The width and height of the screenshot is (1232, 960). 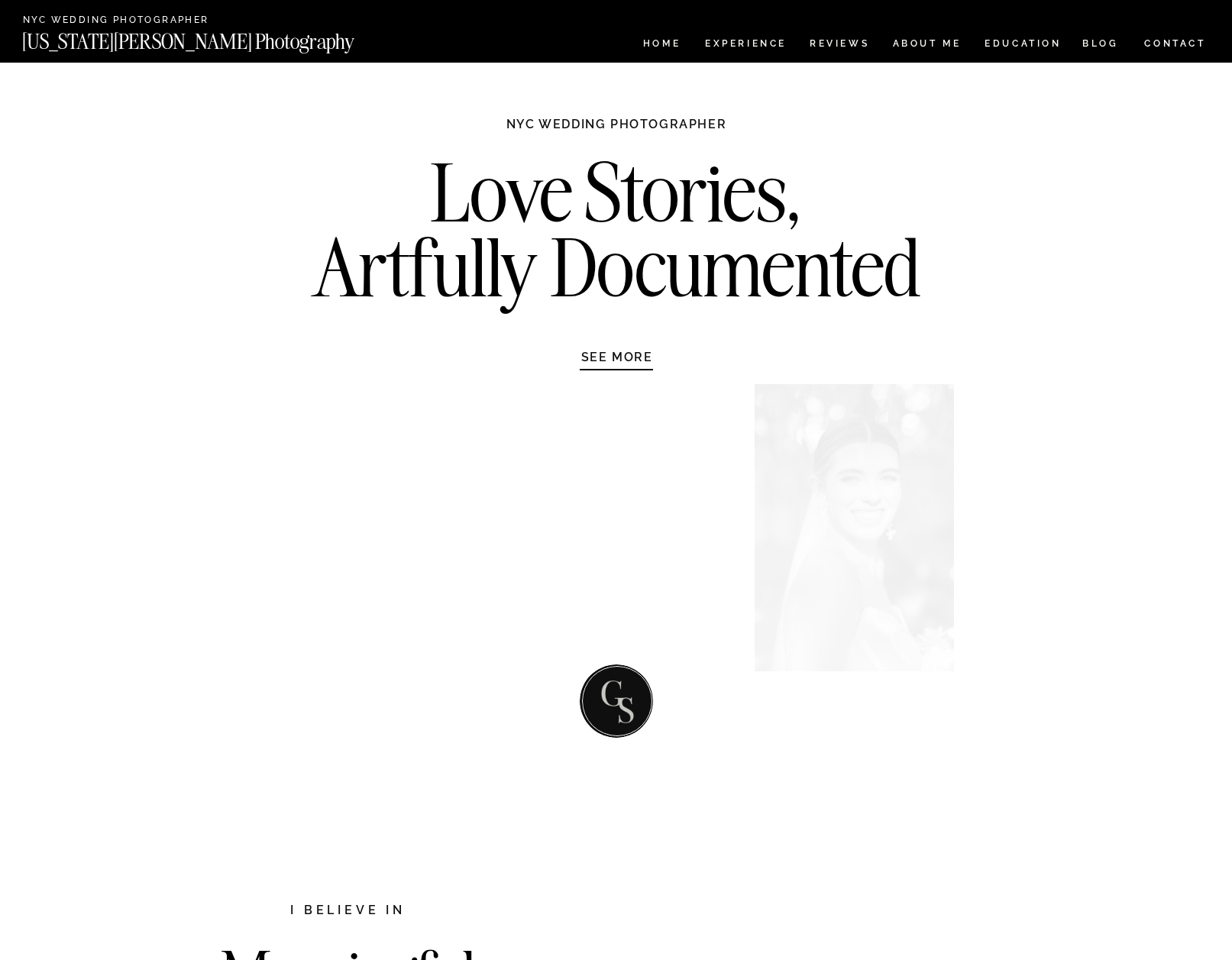 I want to click on nav: REVIEWS, so click(x=838, y=45).